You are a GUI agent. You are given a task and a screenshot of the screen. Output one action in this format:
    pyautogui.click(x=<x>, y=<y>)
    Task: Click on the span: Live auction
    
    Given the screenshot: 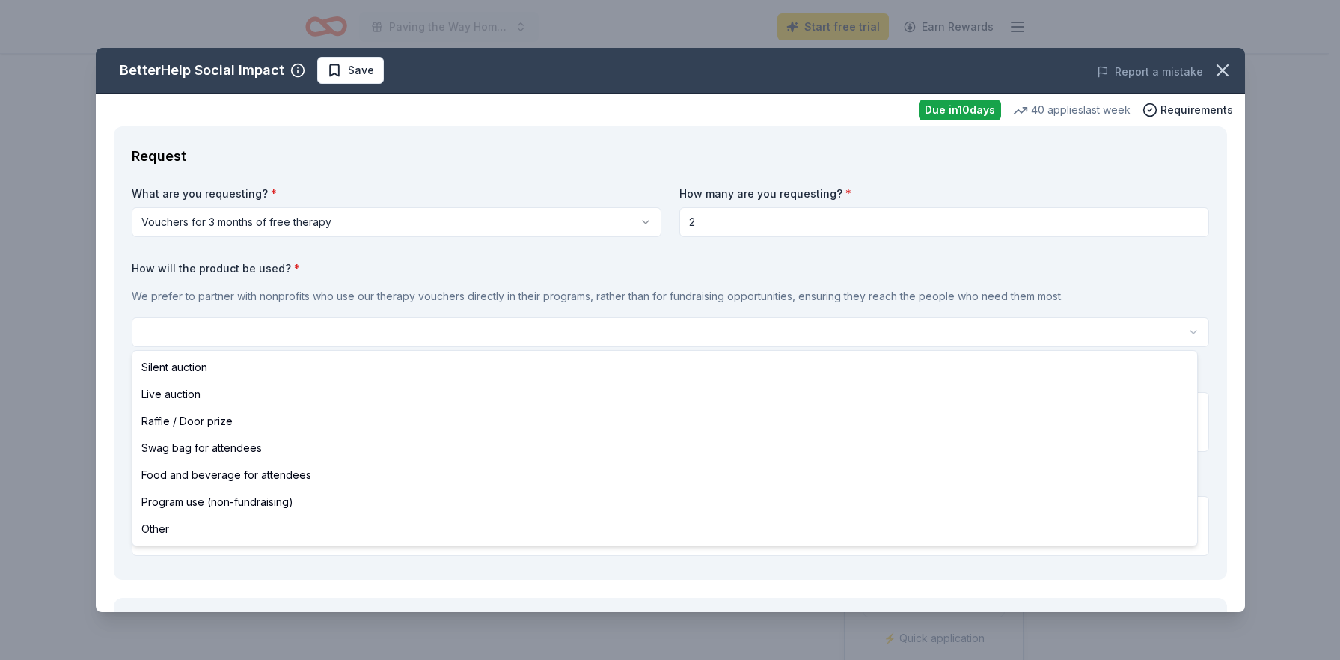 What is the action you would take?
    pyautogui.click(x=171, y=394)
    